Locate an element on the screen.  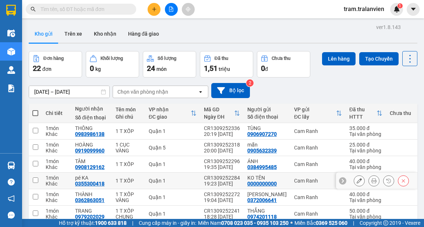
span: message is located at coordinates (11, 215).